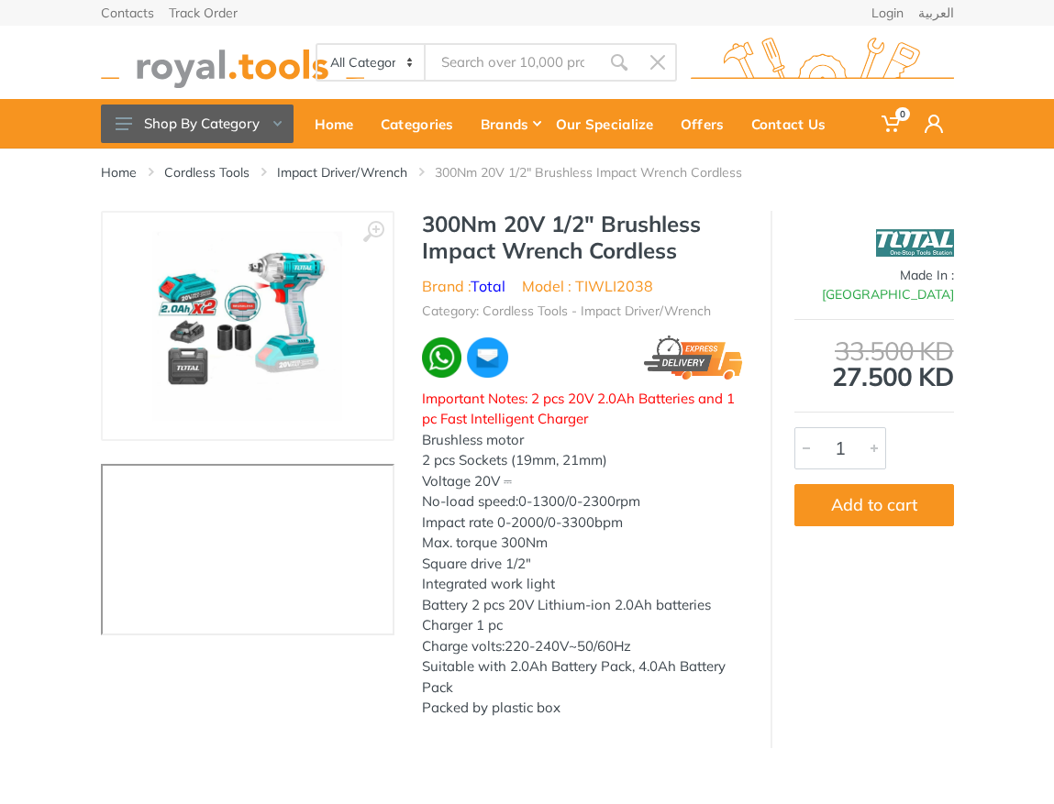  Describe the element at coordinates (127, 13) in the screenshot. I see `a: Contacts` at that location.